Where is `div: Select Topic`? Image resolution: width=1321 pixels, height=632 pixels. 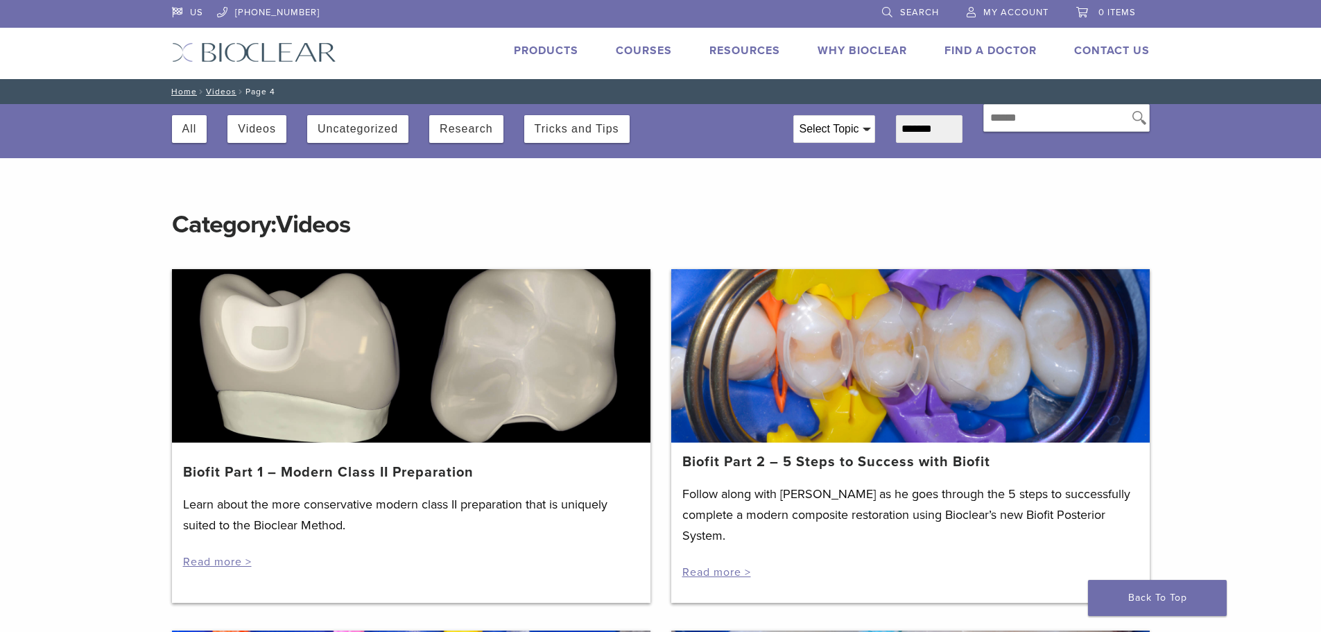
div: Select Topic is located at coordinates (834, 129).